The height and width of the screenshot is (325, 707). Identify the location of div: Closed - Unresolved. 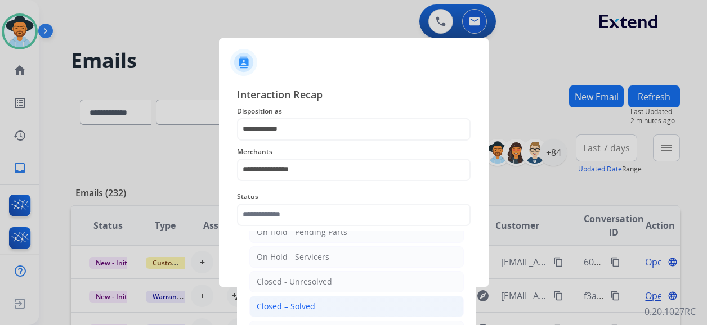
(294, 282).